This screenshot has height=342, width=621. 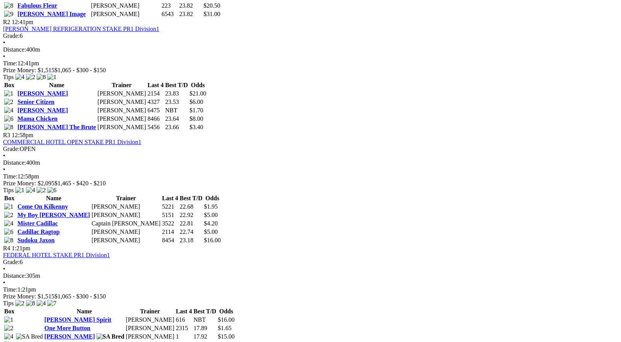 What do you see at coordinates (80, 70) in the screenshot?
I see `span: $1,065 - $300 - $150` at bounding box center [80, 70].